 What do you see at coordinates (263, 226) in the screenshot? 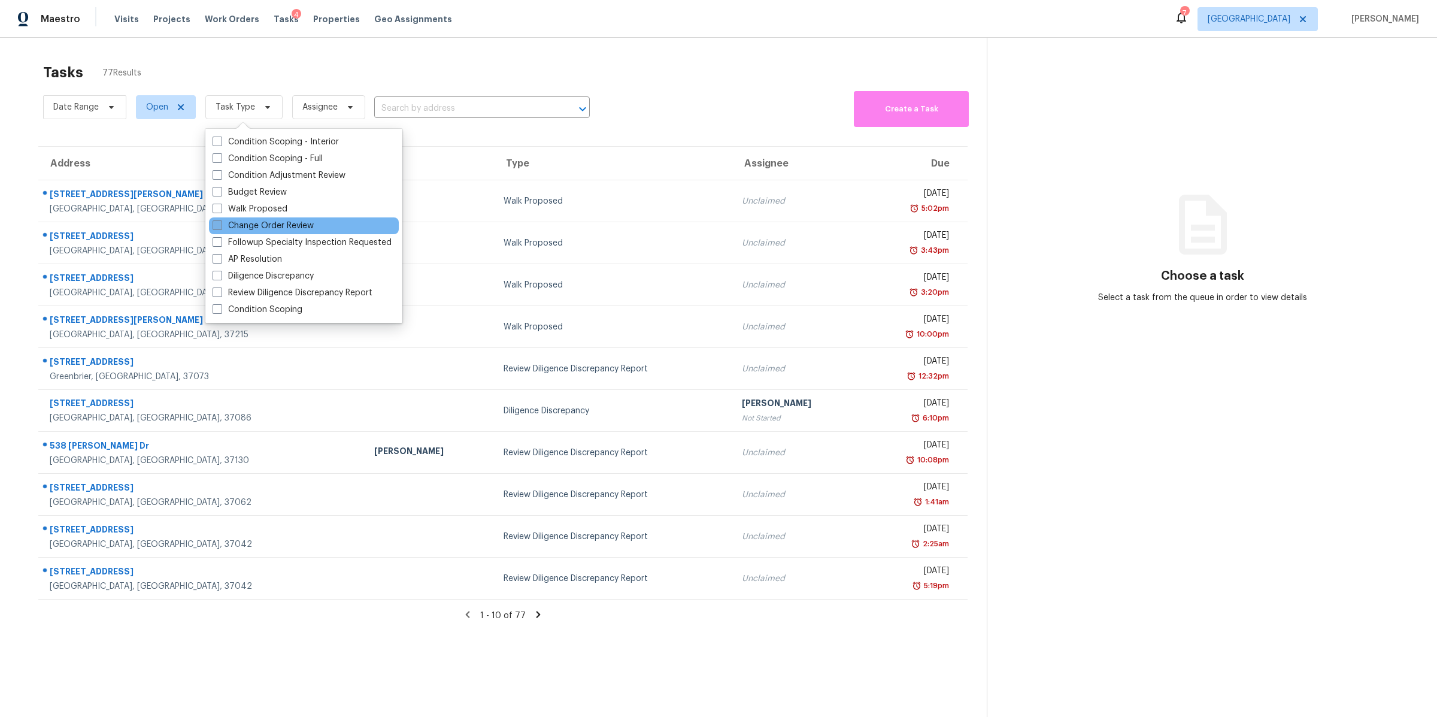
I see `label: Change Order Review` at bounding box center [263, 226].